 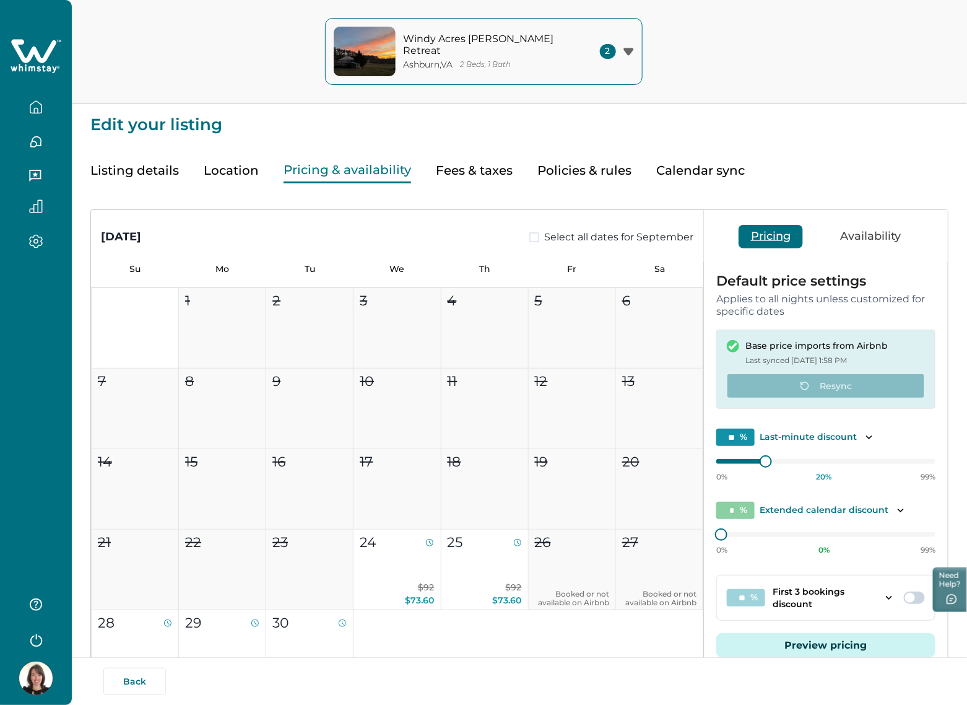 What do you see at coordinates (826, 281) in the screenshot?
I see `p: Default price settings` at bounding box center [826, 281].